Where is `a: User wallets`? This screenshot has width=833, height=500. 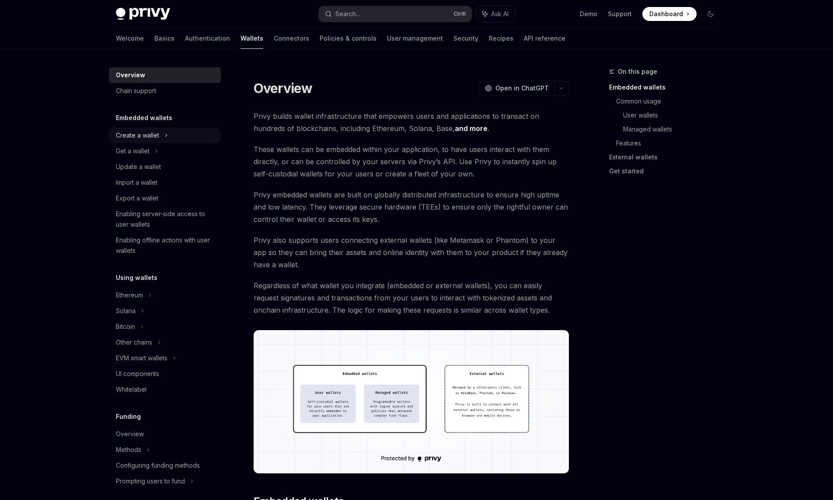 a: User wallets is located at coordinates (674, 115).